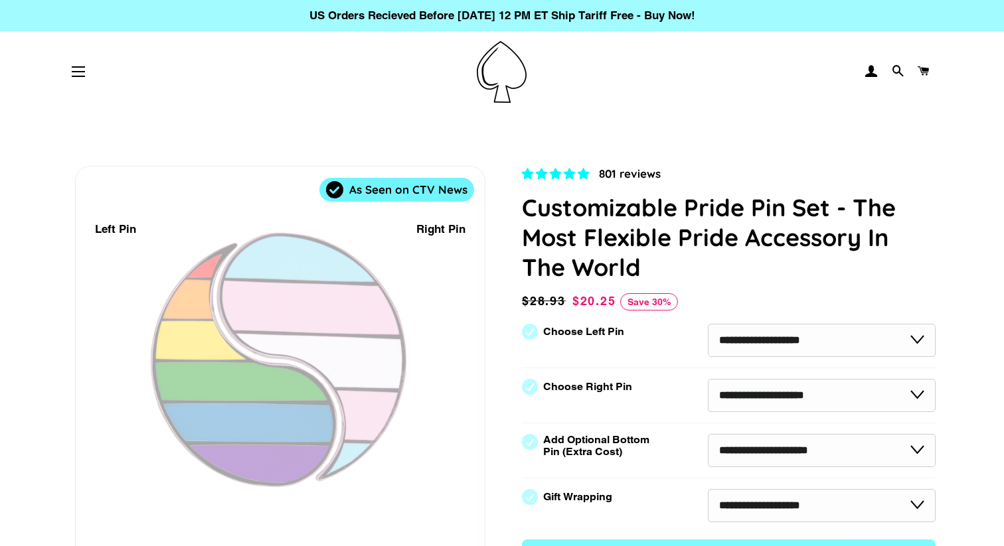 Image resolution: width=1004 pixels, height=546 pixels. What do you see at coordinates (728, 237) in the screenshot?
I see `h1: Customizable Pride Pin Set - The Most Flexible Pride Accessory In The World` at bounding box center [728, 237].